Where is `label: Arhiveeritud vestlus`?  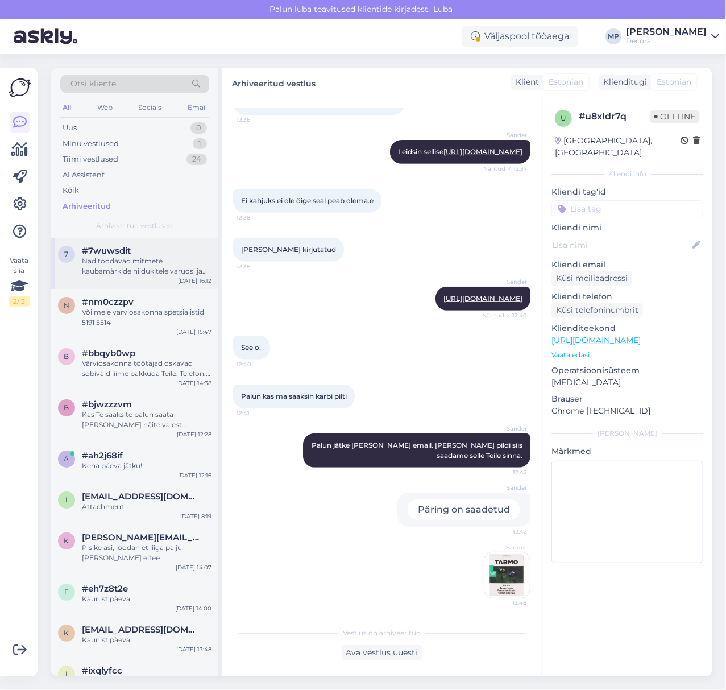
label: Arhiveeritud vestlus is located at coordinates (274, 82).